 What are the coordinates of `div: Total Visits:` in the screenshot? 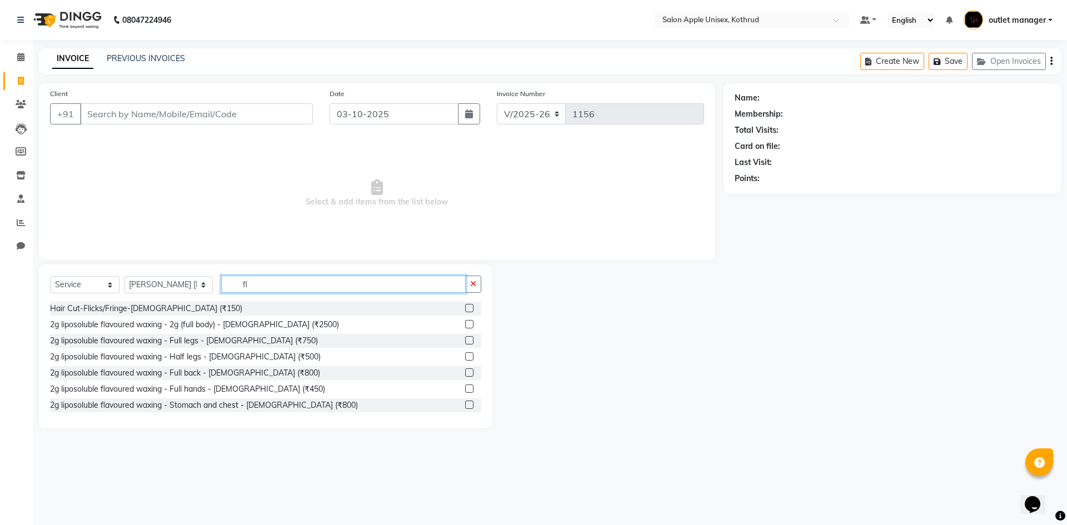 It's located at (756, 130).